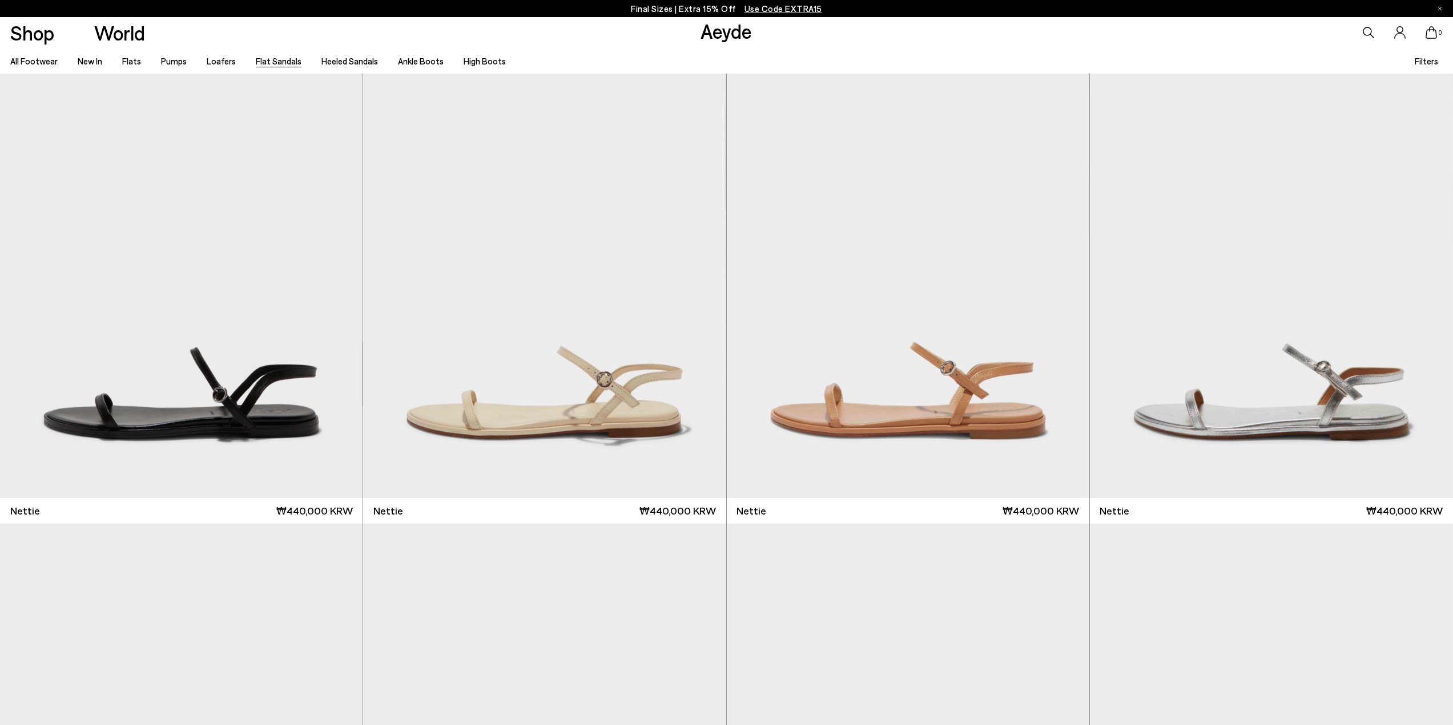  Describe the element at coordinates (485, 61) in the screenshot. I see `a: High Boots` at that location.